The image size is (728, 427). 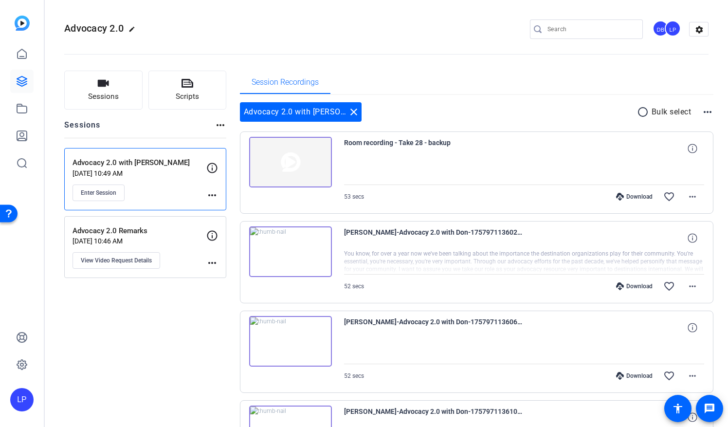 What do you see at coordinates (591, 29) in the screenshot?
I see `input: Search` at bounding box center [591, 29].